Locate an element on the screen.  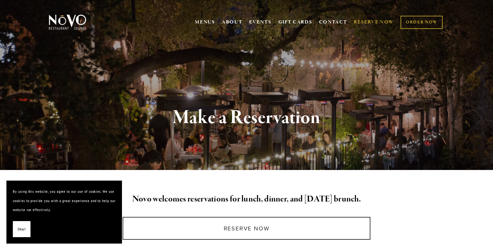
p: By using this website, you agree to our use of cookies. We use cookies to provide you with a grea... is located at coordinates (64, 201).